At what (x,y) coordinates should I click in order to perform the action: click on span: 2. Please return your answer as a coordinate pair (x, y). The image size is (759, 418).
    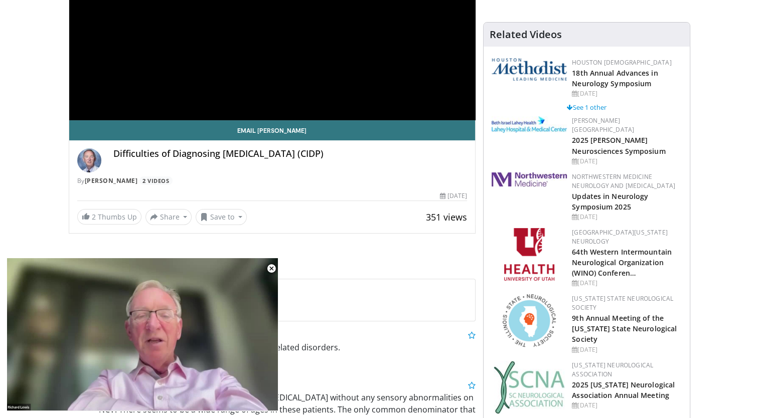
    Looking at the image, I should click on (94, 217).